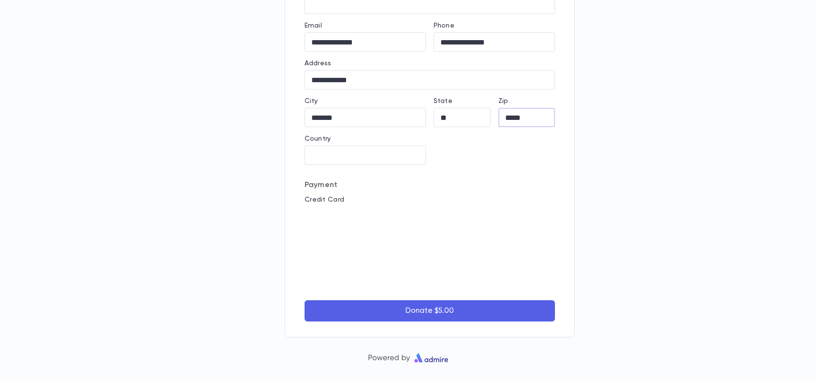  Describe the element at coordinates (430, 185) in the screenshot. I see `p: Payment` at that location.